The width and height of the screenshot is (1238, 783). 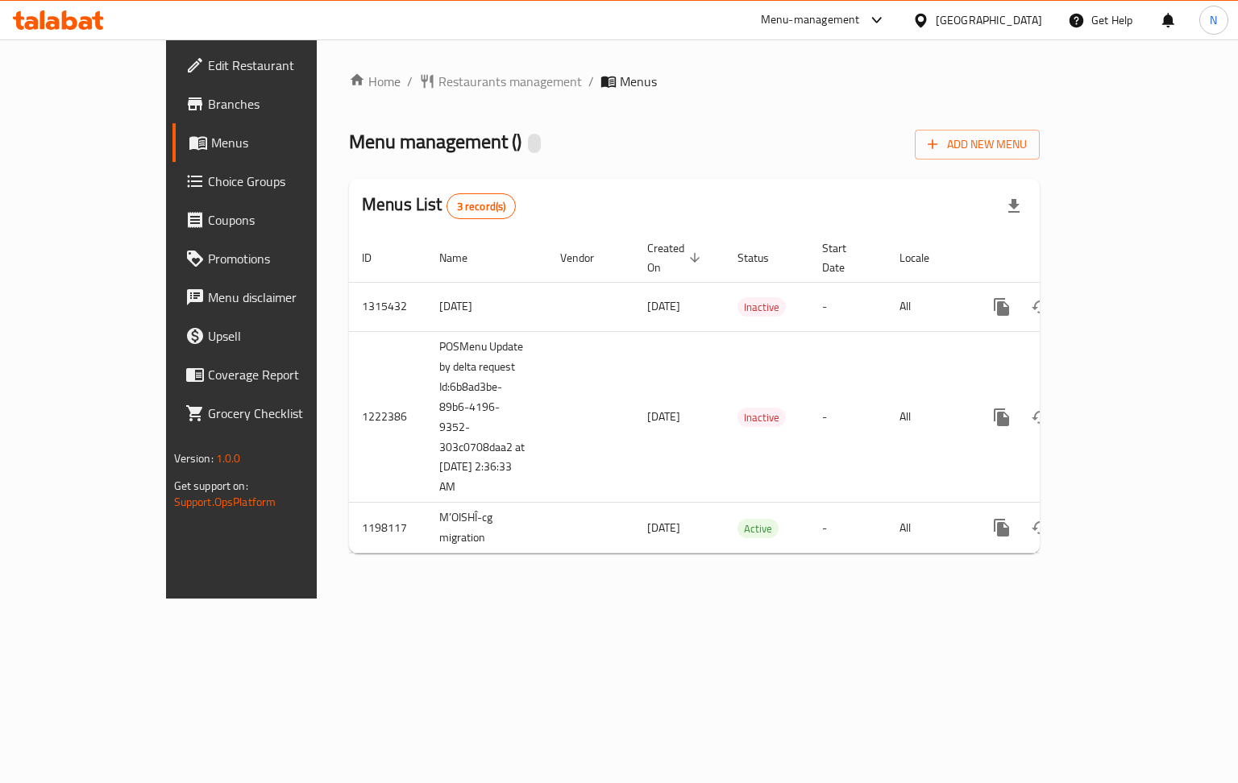 What do you see at coordinates (272, 181) in the screenshot?
I see `a: Choice Groups` at bounding box center [272, 181].